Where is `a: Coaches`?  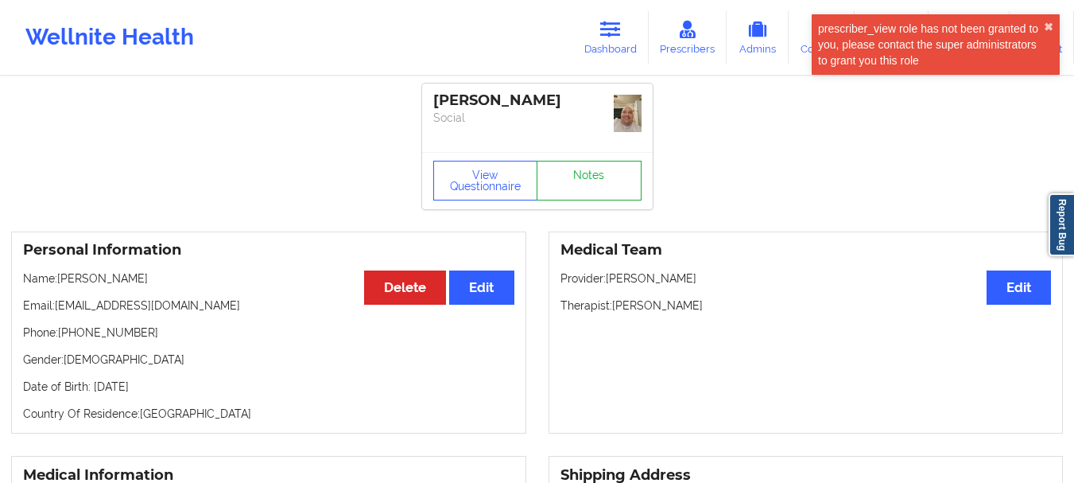 a: Coaches is located at coordinates (821, 37).